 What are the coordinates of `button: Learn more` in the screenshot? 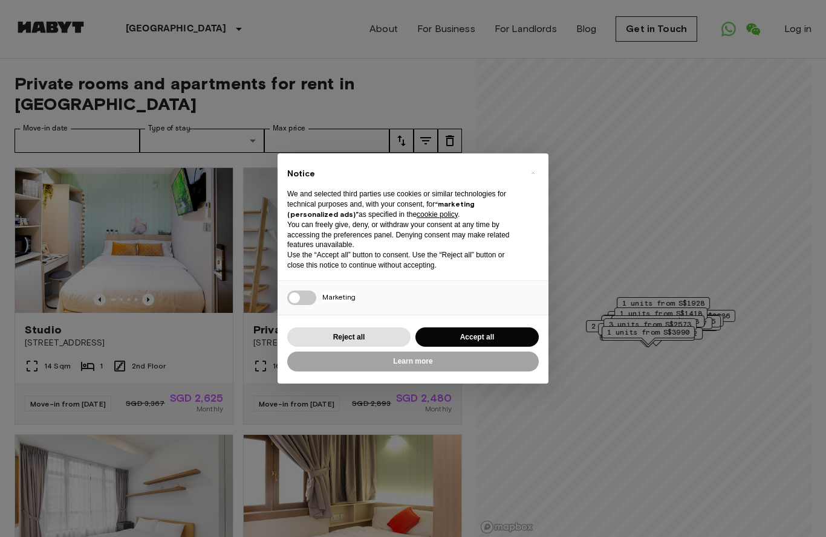 It's located at (413, 361).